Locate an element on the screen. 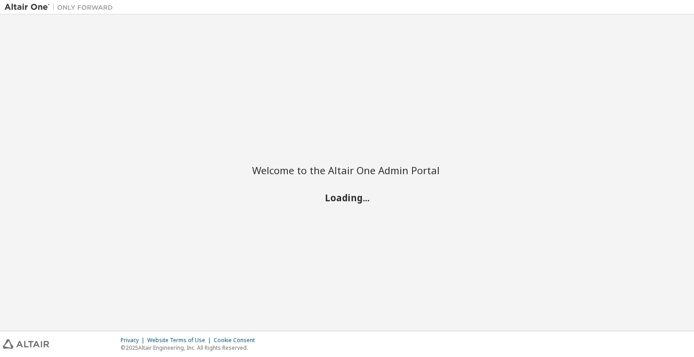 Image resolution: width=694 pixels, height=357 pixels. div: Cookie Consent is located at coordinates (237, 341).